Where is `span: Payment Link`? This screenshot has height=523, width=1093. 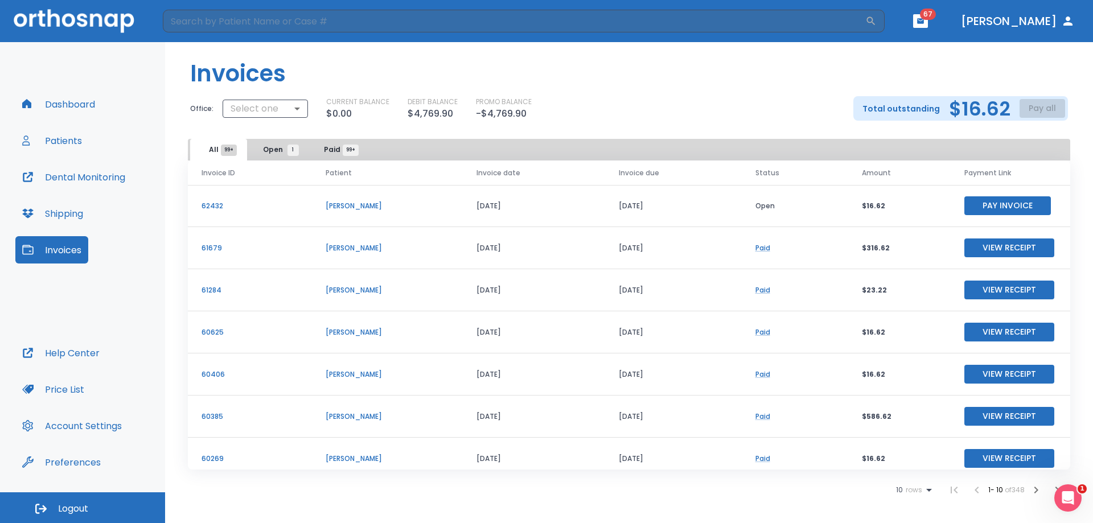 span: Payment Link is located at coordinates (988, 173).